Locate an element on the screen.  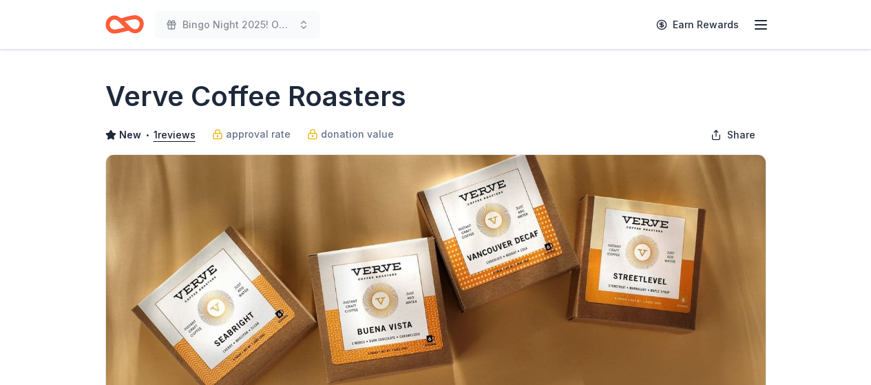
button: Bingo Night 2025! Our House has Heart! is located at coordinates (237, 25).